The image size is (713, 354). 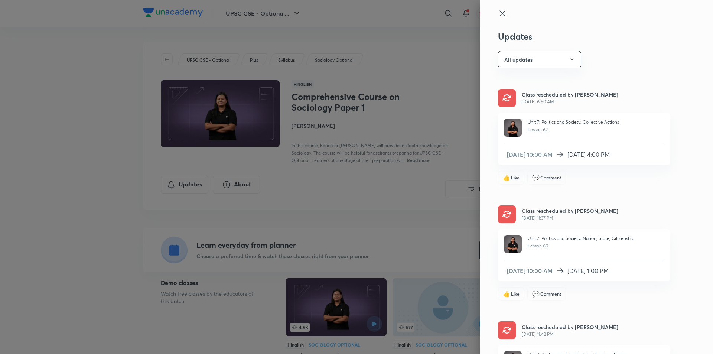 I want to click on p: Unit 7: Politics and Society; Collective Actions, so click(x=573, y=122).